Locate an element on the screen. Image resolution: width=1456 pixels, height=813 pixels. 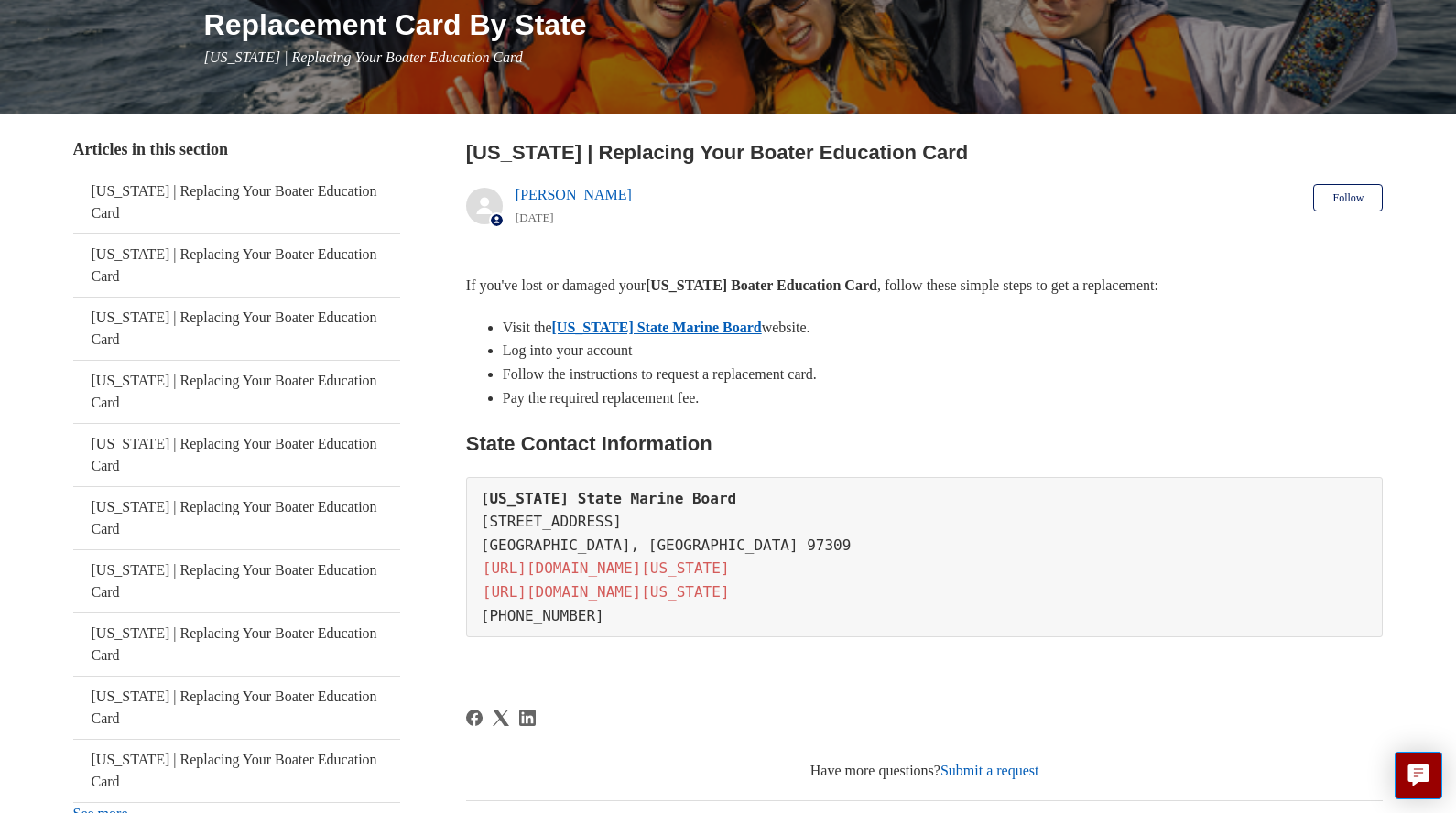
li: Pay the required replacement fee. is located at coordinates (943, 398).